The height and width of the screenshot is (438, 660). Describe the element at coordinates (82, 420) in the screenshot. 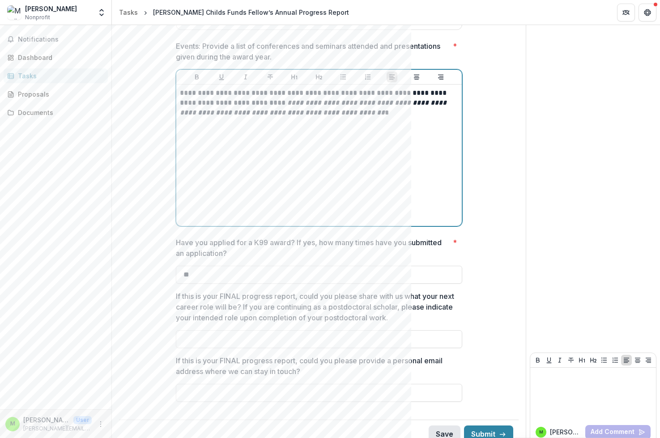

I see `p: User` at that location.